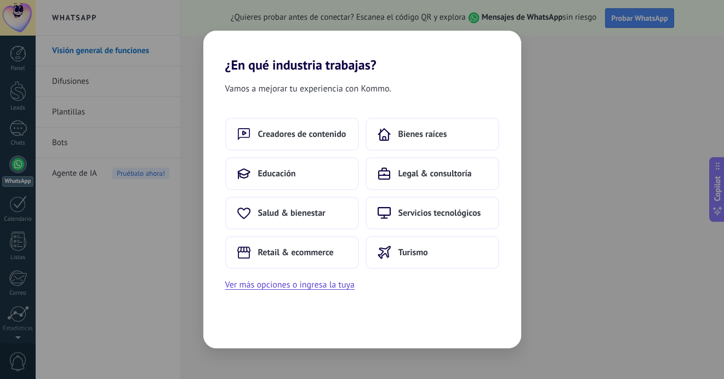 This screenshot has height=379, width=724. Describe the element at coordinates (292, 174) in the screenshot. I see `button: Educación` at that location.